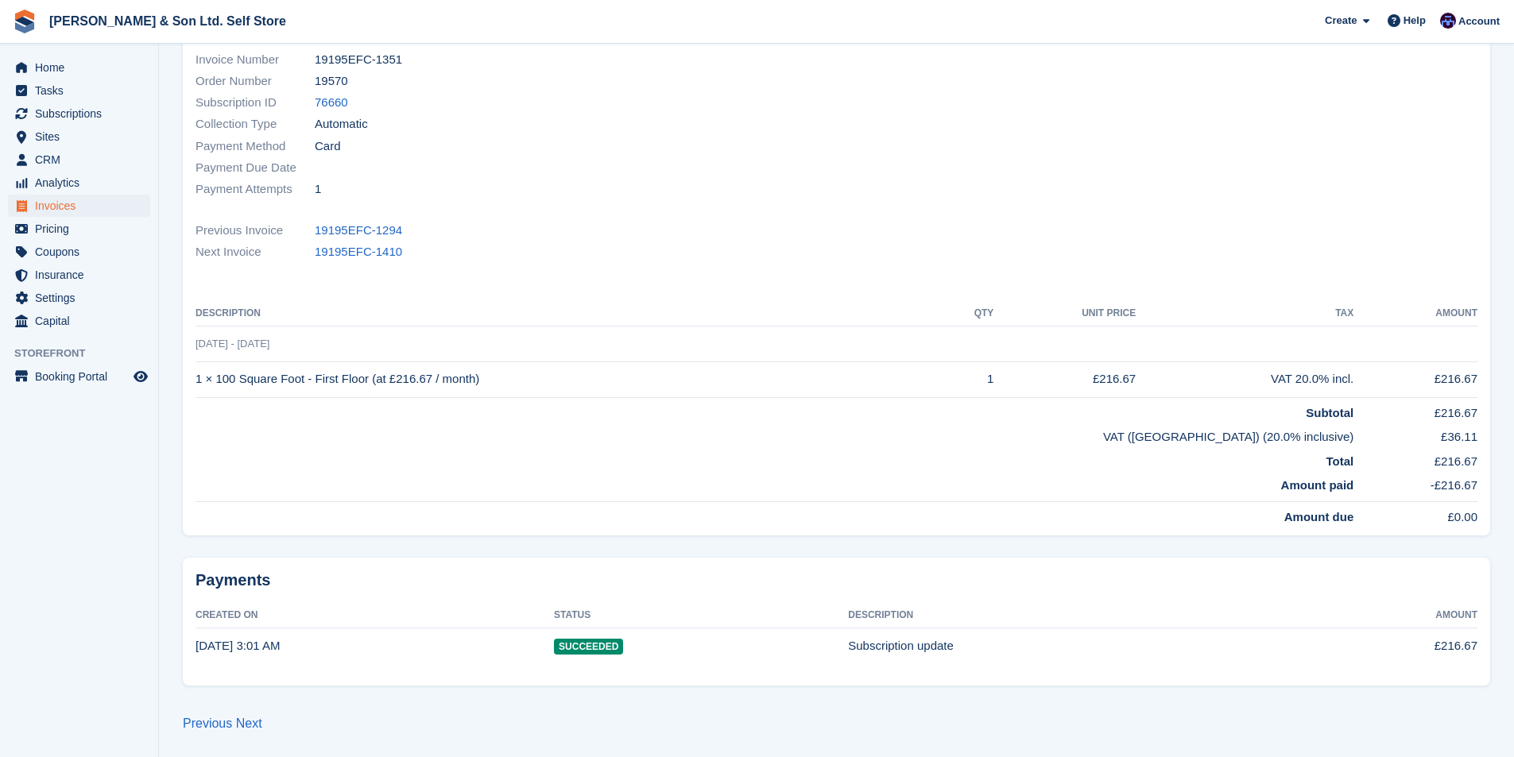  I want to click on span: Settings, so click(83, 298).